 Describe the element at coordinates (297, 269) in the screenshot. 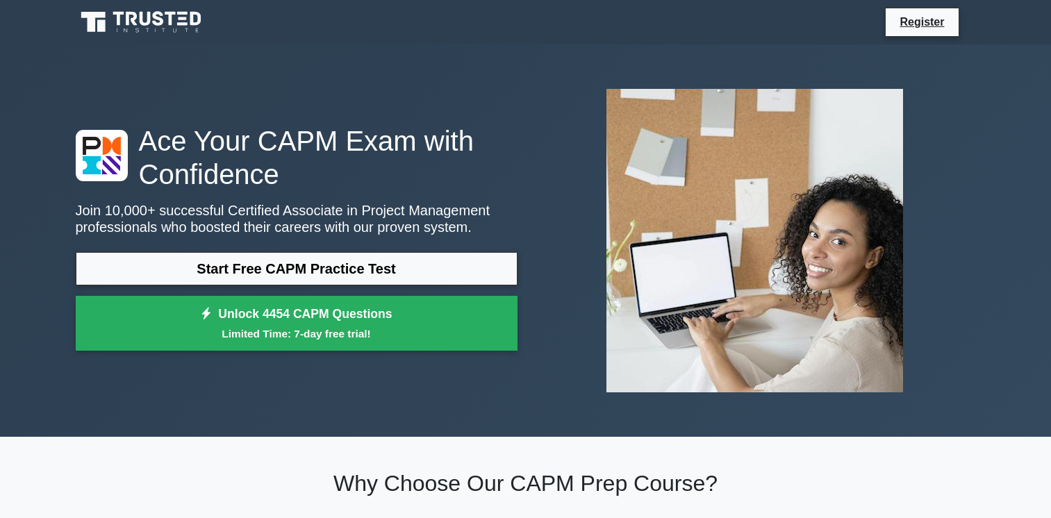

I see `a: Start Free CAPM Practice Test` at that location.